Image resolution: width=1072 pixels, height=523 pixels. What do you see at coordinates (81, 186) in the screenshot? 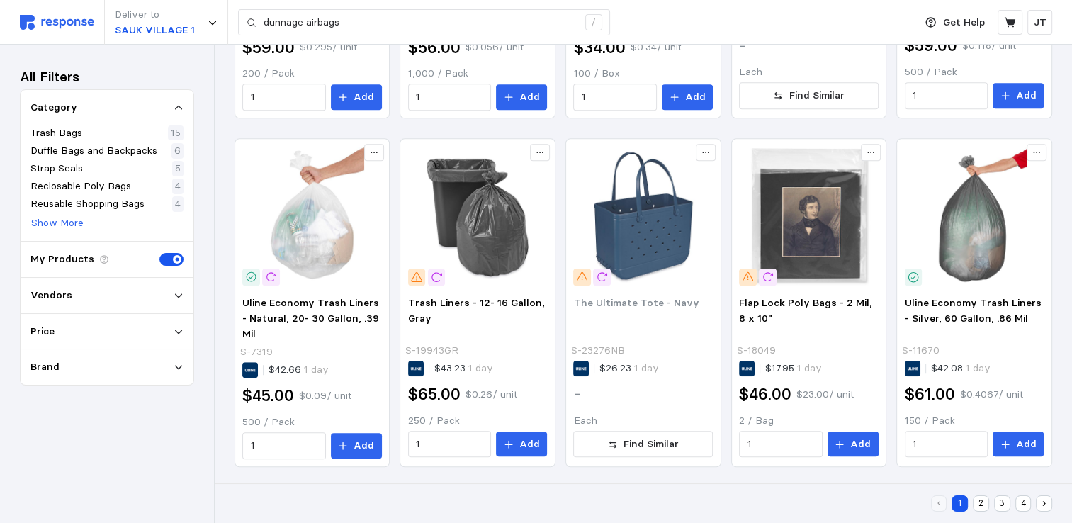
I see `p: Reclosable Poly Bags` at bounding box center [81, 186].